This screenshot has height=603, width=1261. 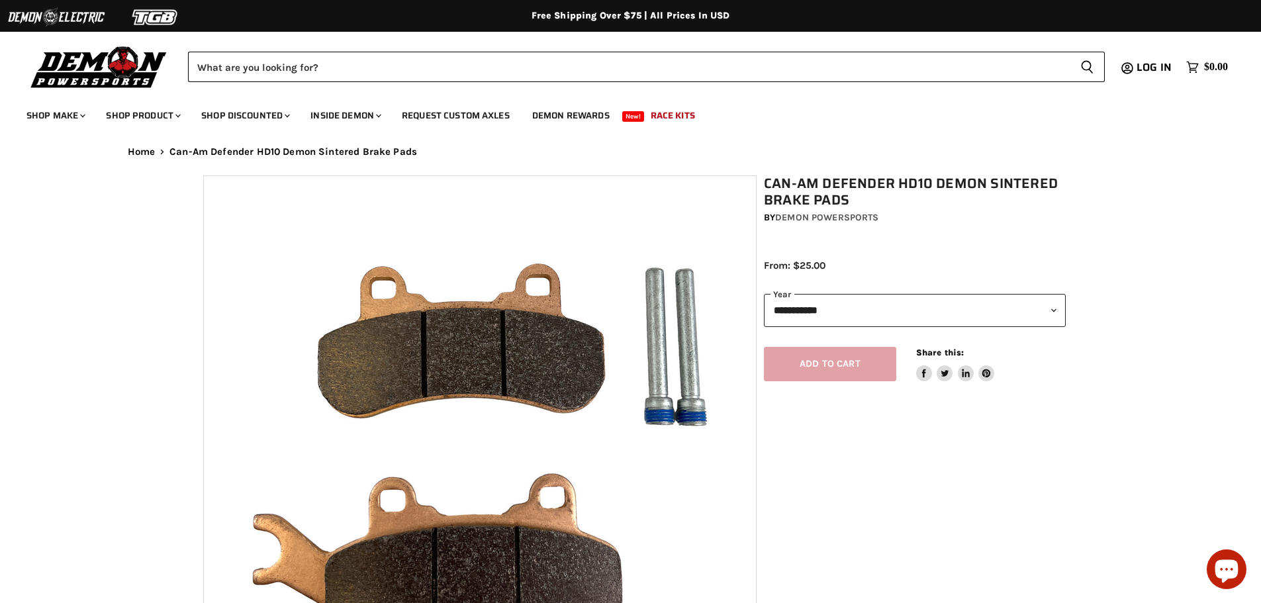 I want to click on button: Search, so click(x=1087, y=67).